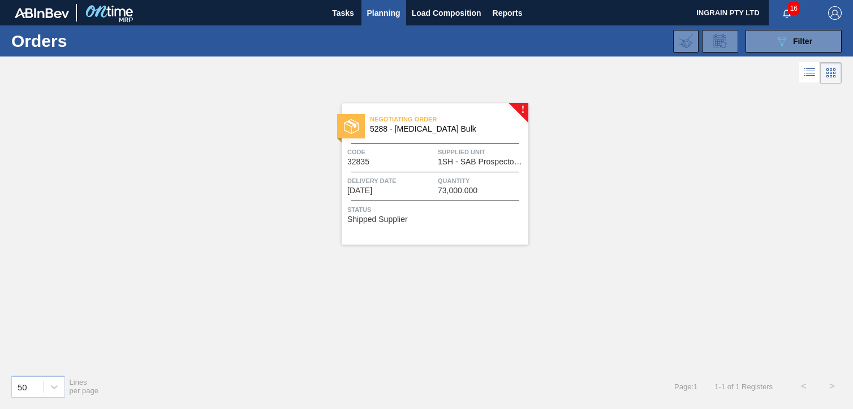 The width and height of the screenshot is (853, 409). Describe the element at coordinates (809, 73) in the screenshot. I see `div: List Vision` at that location.